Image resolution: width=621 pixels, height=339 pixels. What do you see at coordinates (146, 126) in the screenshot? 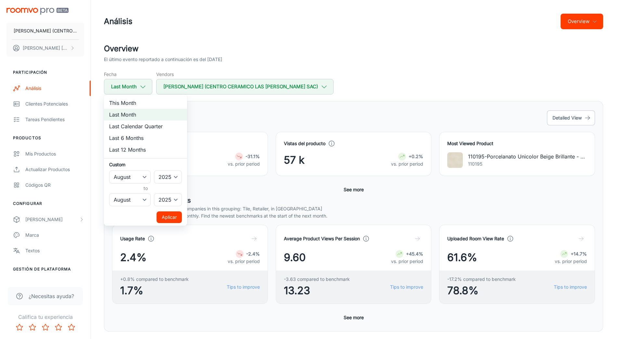
I see `li: Last Calendar Quarter` at bounding box center [146, 126].